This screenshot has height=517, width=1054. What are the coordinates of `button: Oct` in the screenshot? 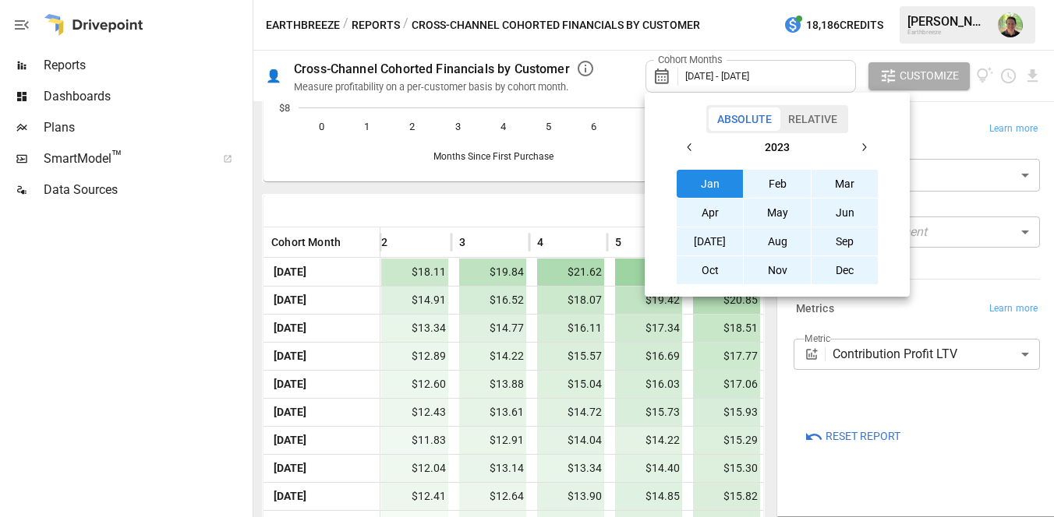 It's located at (710, 270).